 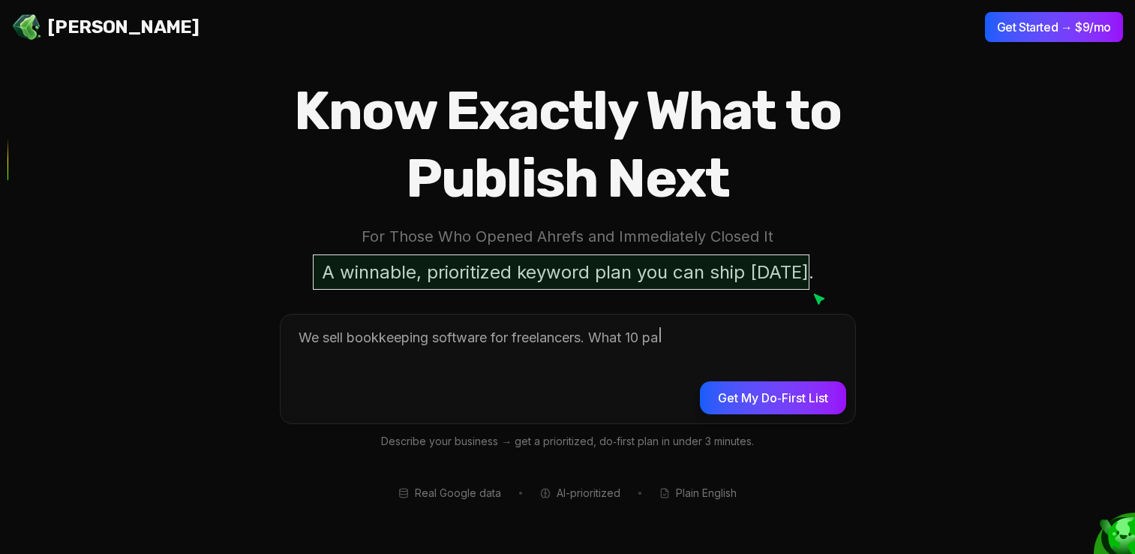 What do you see at coordinates (568, 145) in the screenshot?
I see `h1: Know Exactly What to Publish Next` at bounding box center [568, 145].